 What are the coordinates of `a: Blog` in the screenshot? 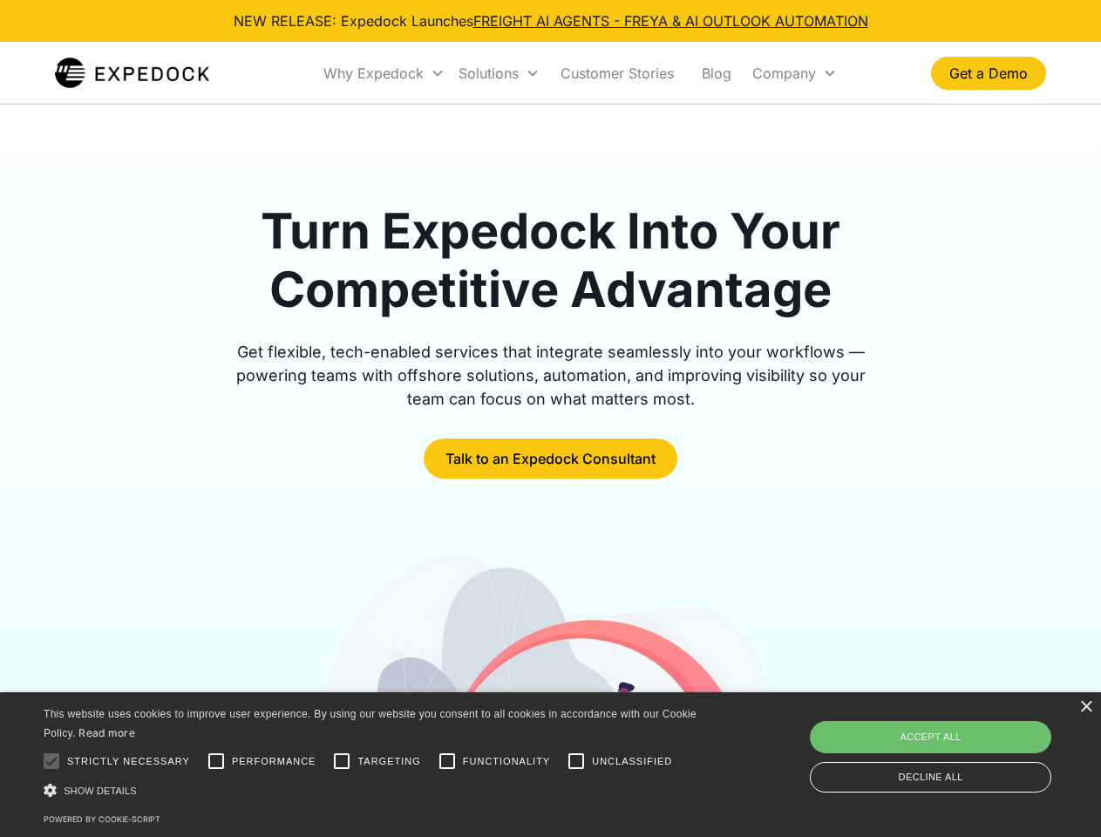 It's located at (717, 73).